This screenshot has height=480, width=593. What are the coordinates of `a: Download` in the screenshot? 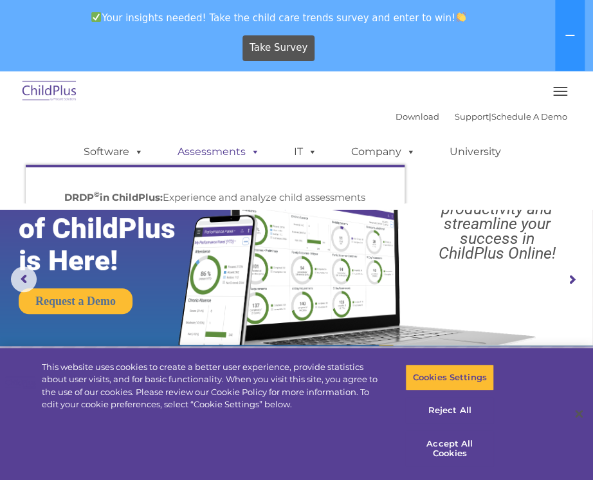 It's located at (417, 116).